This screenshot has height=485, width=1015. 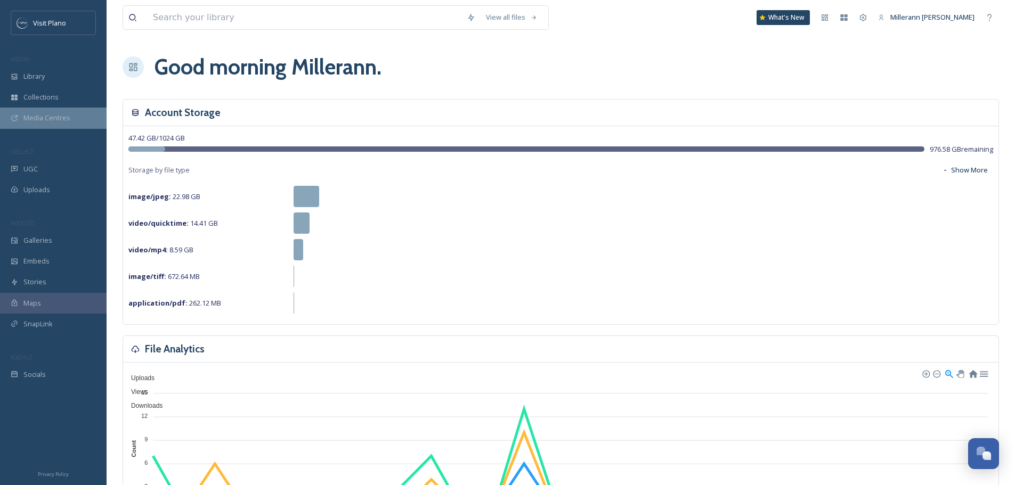 I want to click on span: Maps, so click(x=32, y=303).